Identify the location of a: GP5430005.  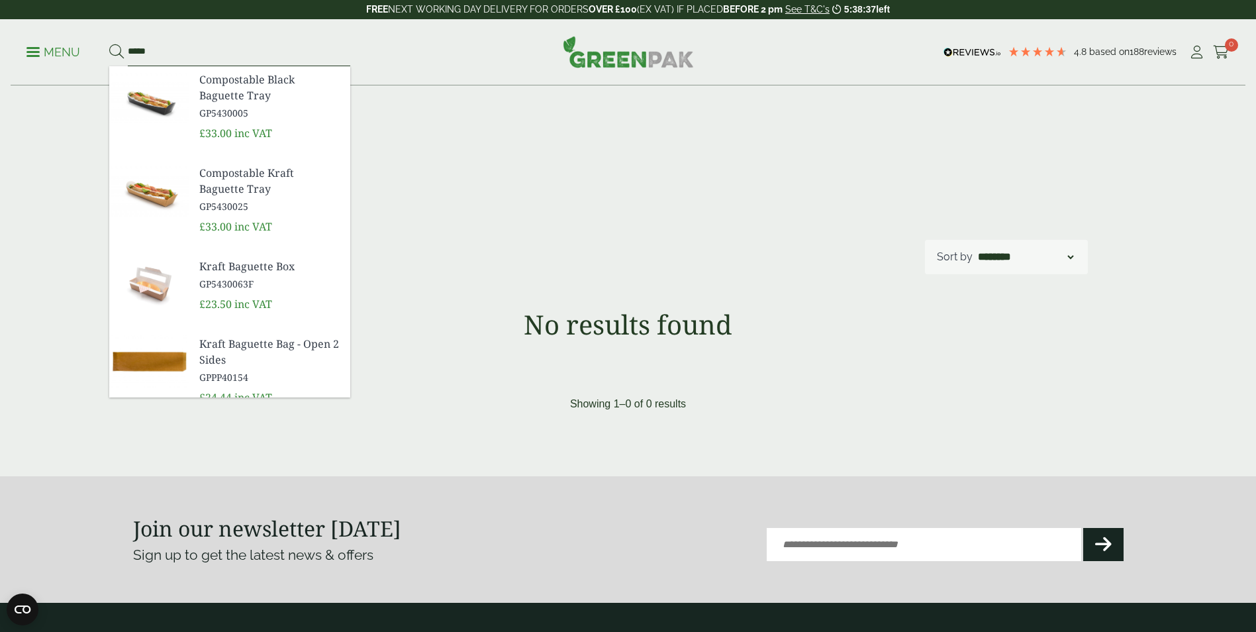
(149, 98).